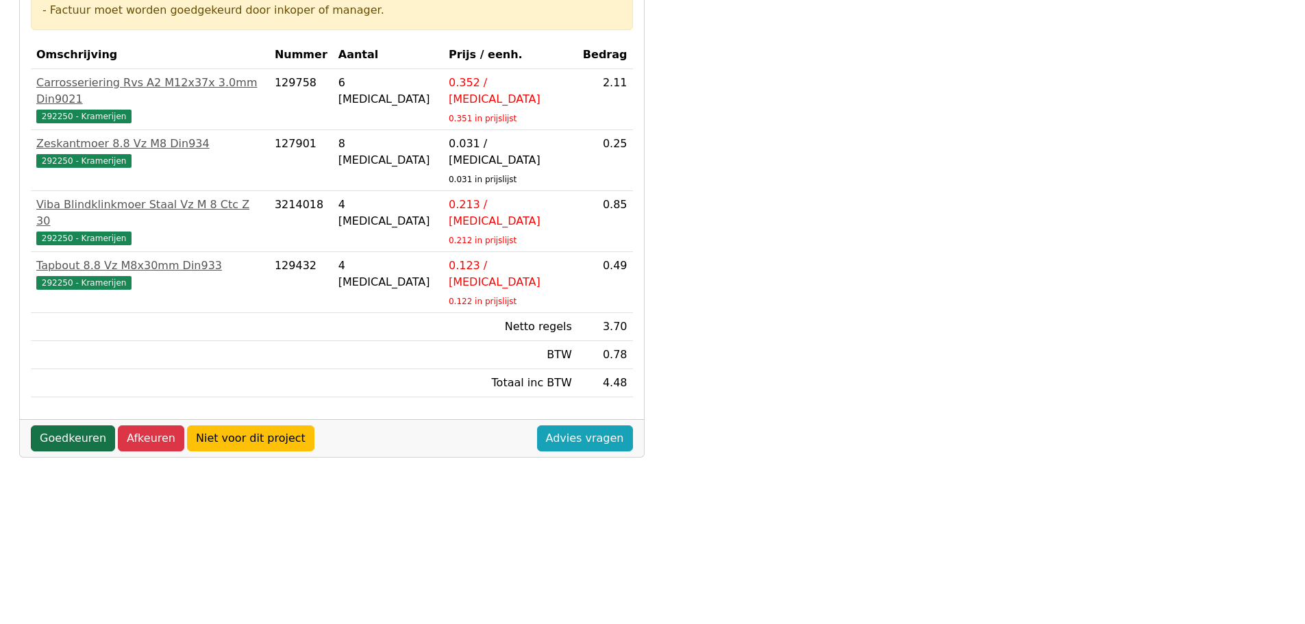  What do you see at coordinates (301, 221) in the screenshot?
I see `td: 3214018` at bounding box center [301, 221].